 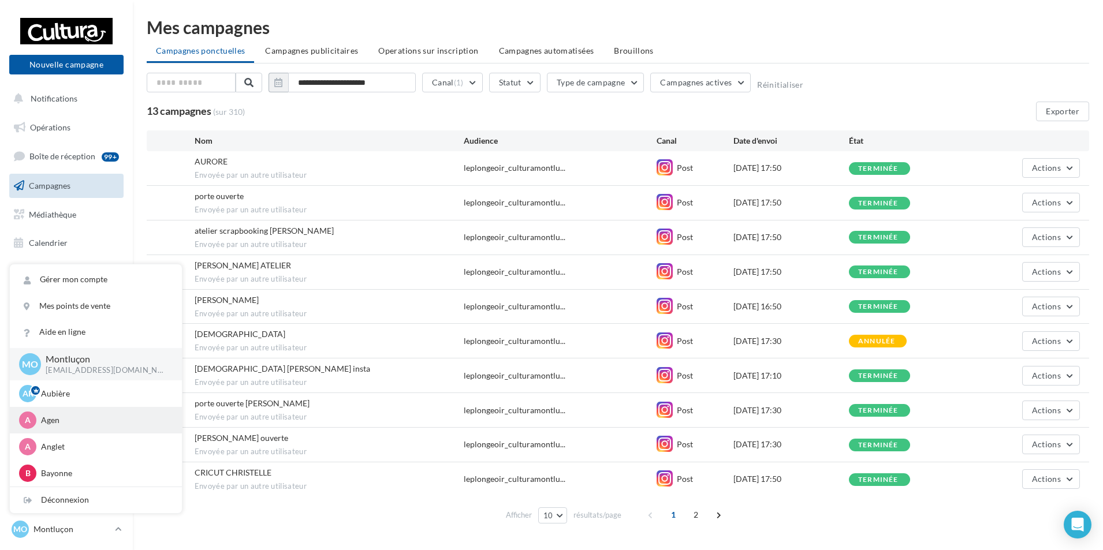 What do you see at coordinates (105, 474) in the screenshot?
I see `p: Bayonne` at bounding box center [105, 474].